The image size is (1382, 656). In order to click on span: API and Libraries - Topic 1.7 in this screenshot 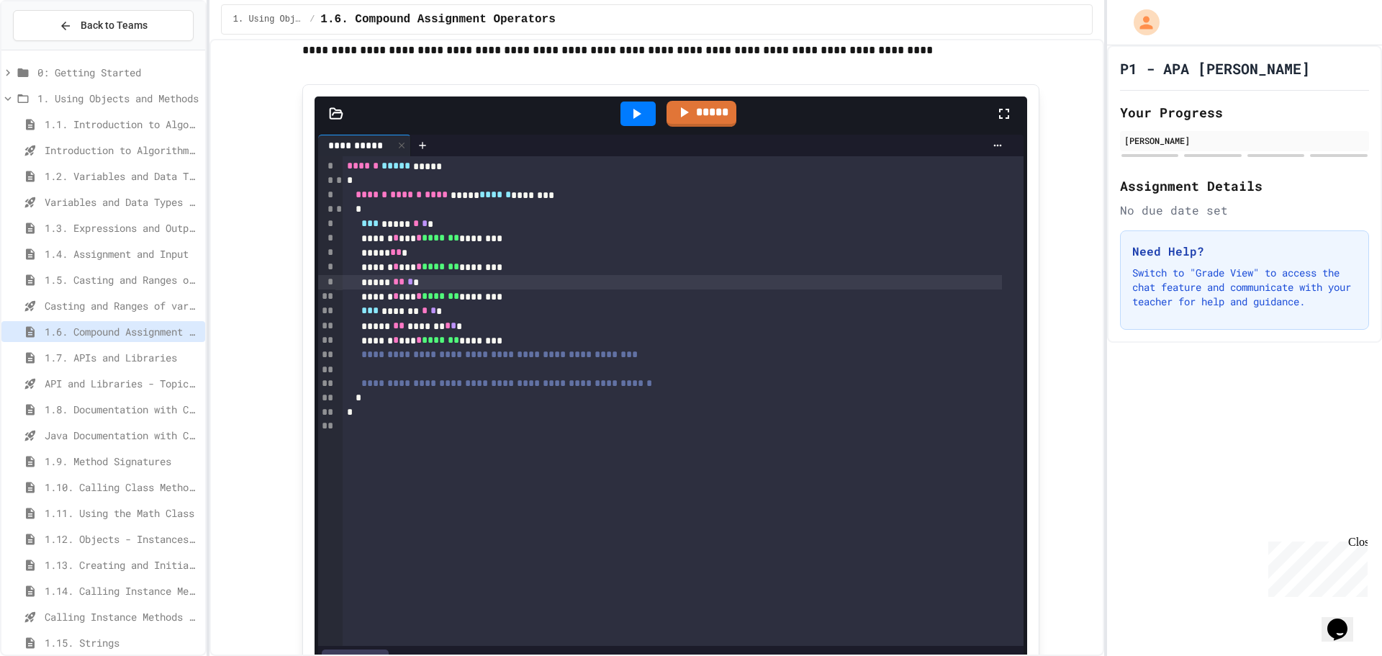, I will do `click(122, 383)`.